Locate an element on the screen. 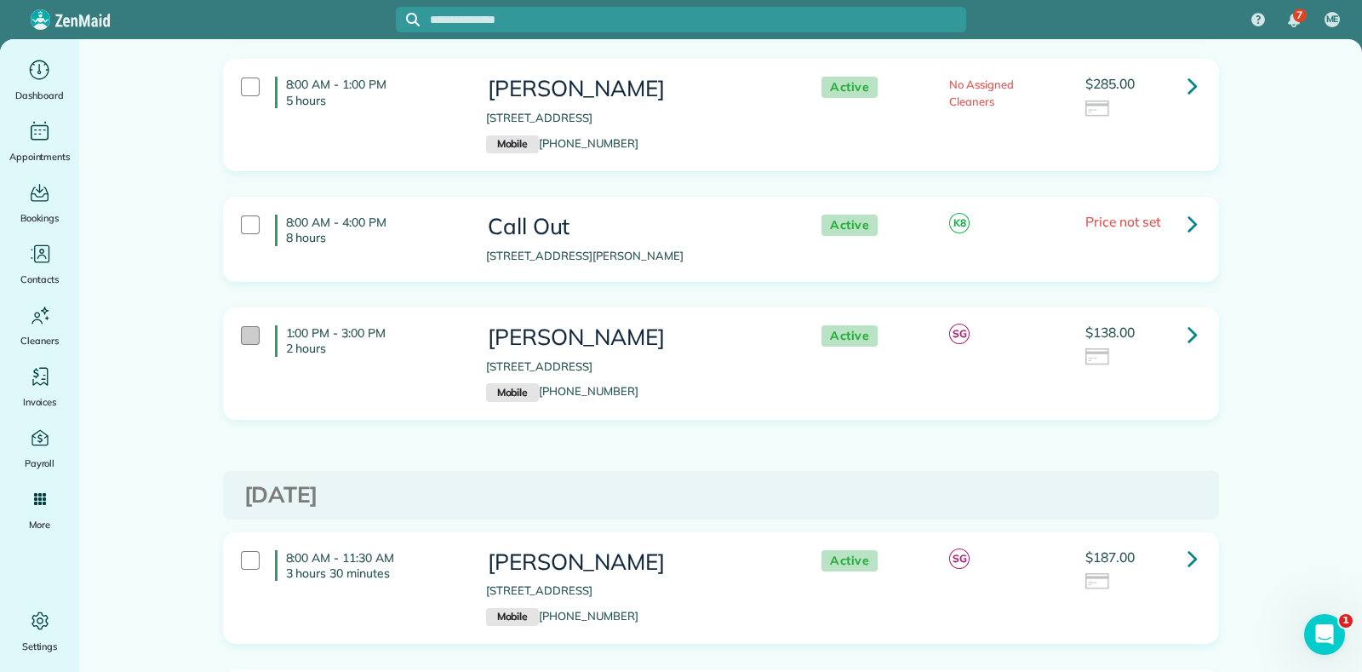  p: 5 hours is located at coordinates (373, 100).